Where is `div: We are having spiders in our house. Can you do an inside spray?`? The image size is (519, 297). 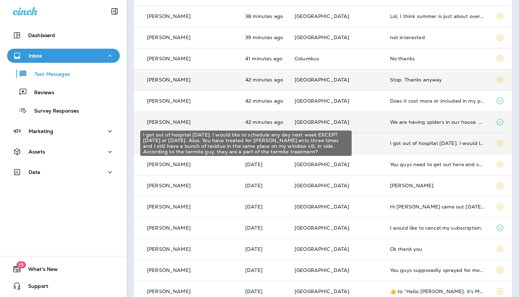
div: We are having spiders in our house. Can you do an inside spray? is located at coordinates (437, 122).